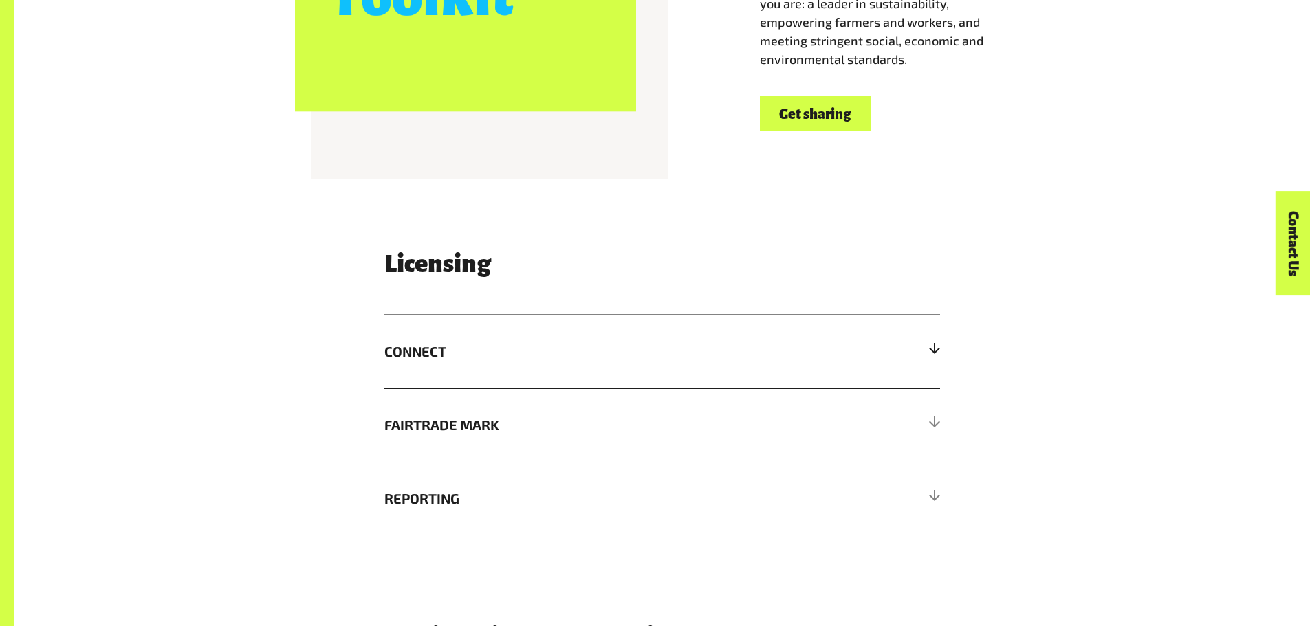 This screenshot has height=626, width=1310. I want to click on a: Get sharing, so click(815, 113).